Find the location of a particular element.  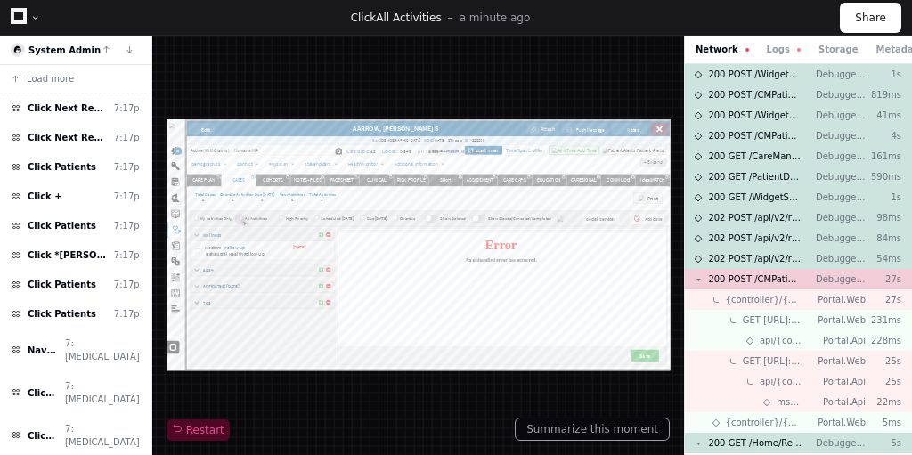

span: 3.000 is located at coordinates (777, 80).